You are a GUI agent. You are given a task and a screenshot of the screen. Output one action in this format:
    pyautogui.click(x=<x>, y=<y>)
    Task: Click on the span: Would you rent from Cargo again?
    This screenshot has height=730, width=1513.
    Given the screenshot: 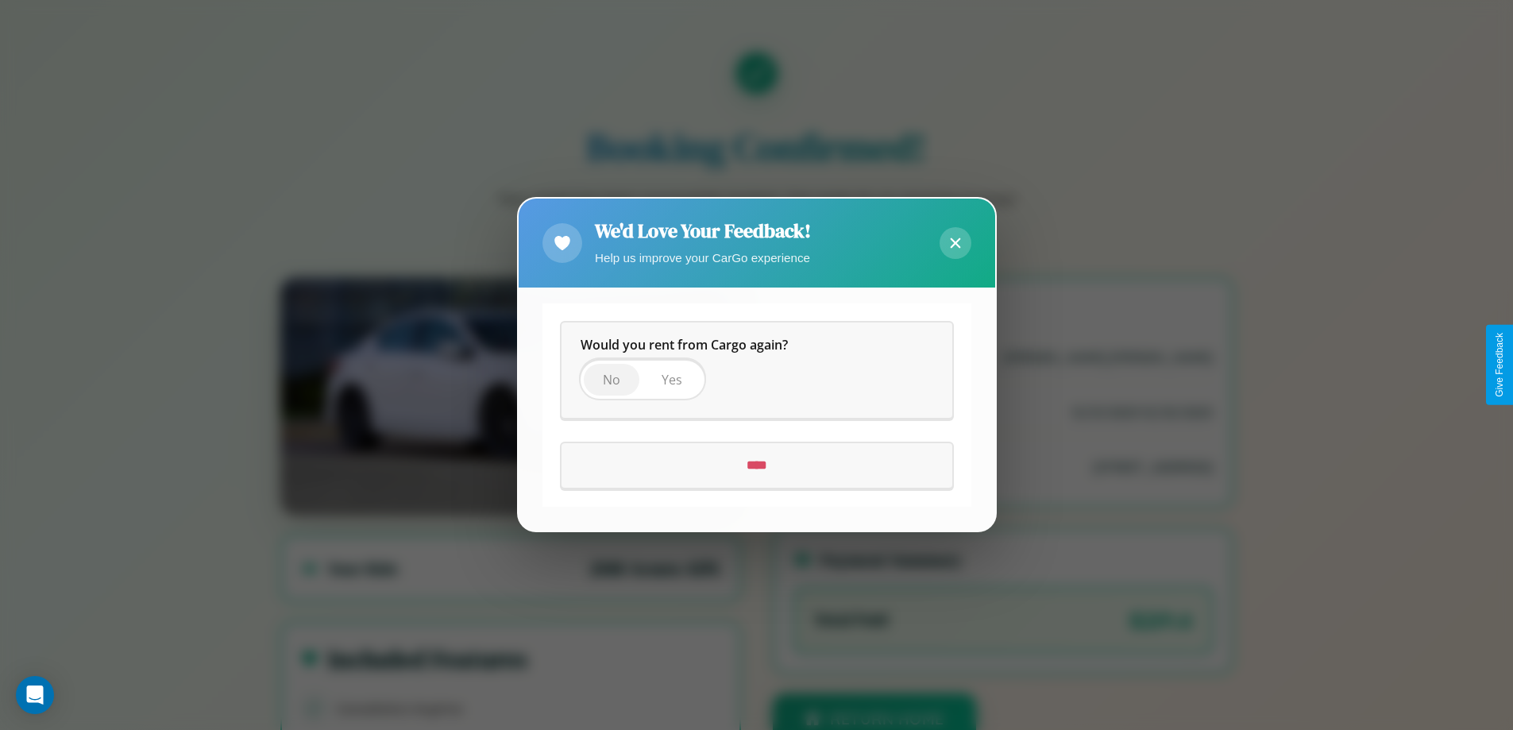 What is the action you would take?
    pyautogui.click(x=684, y=346)
    